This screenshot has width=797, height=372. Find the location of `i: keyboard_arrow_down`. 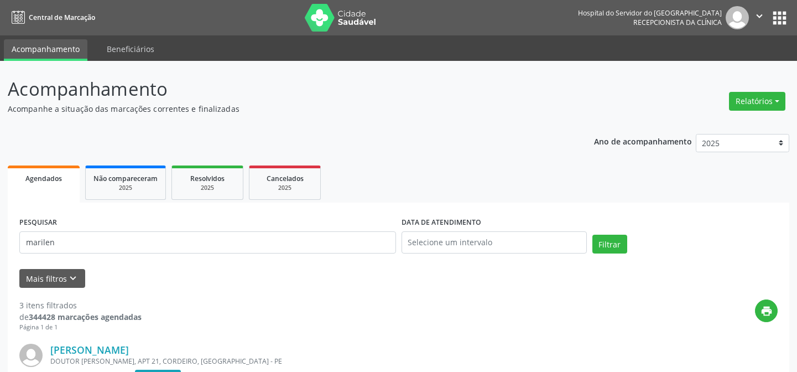

i: keyboard_arrow_down is located at coordinates (73, 278).